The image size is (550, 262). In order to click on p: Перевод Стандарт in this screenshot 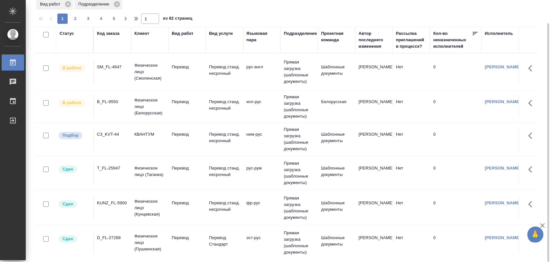, I will do `click(224, 241)`.